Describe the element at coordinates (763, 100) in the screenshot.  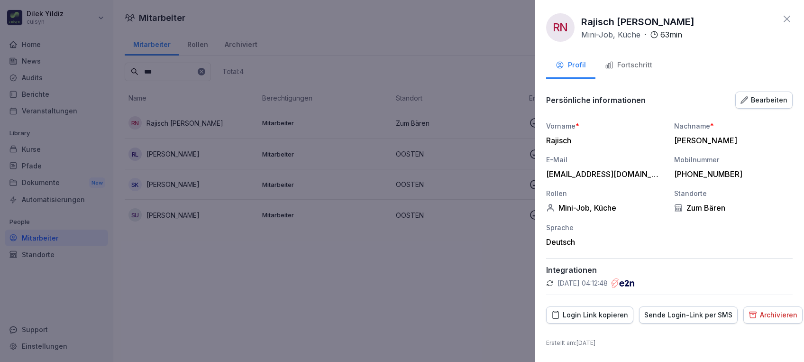
I see `div: Bearbeiten` at that location.